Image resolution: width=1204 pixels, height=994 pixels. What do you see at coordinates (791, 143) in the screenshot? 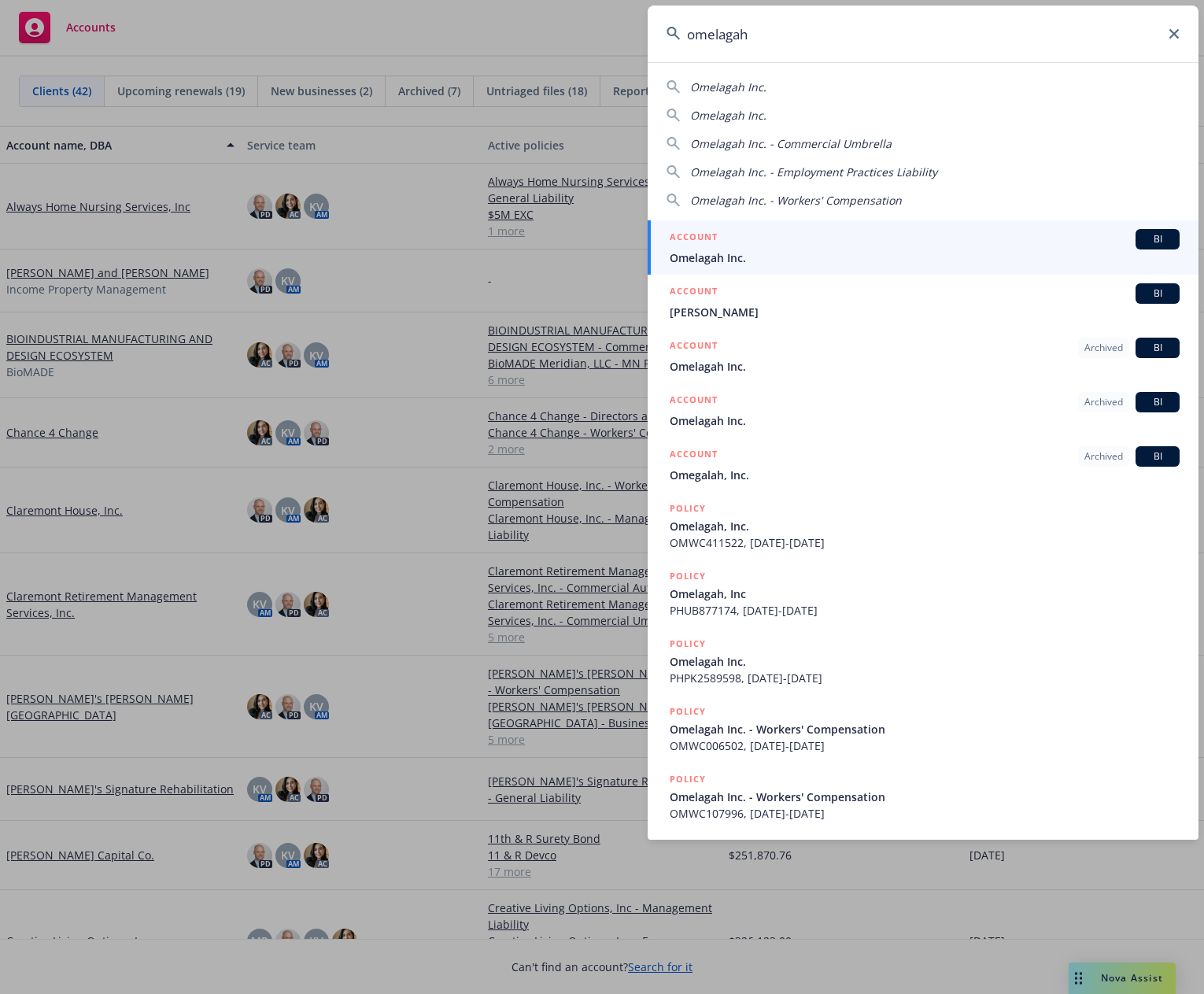
I see `span: Omelagah Inc. - Commercial Umbrella` at bounding box center [791, 143].